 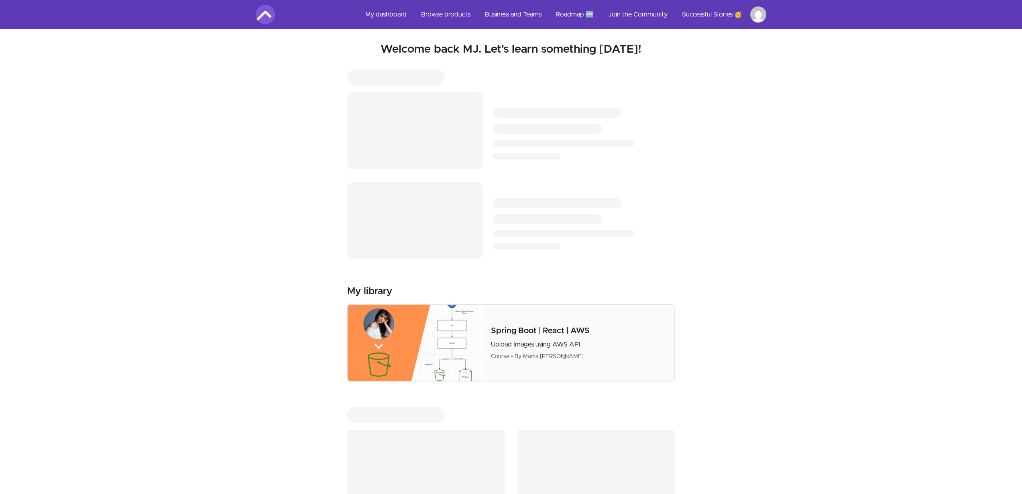 I want to click on p: Upload Images using AWS API, so click(x=580, y=344).